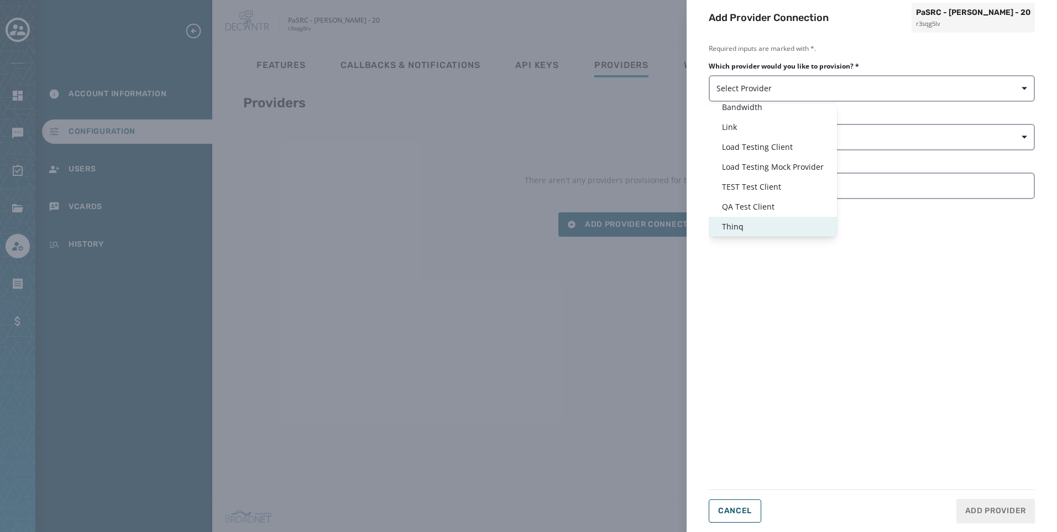 The image size is (1057, 532). Describe the element at coordinates (773, 167) in the screenshot. I see `span: Load Testing Mock Provider` at that location.